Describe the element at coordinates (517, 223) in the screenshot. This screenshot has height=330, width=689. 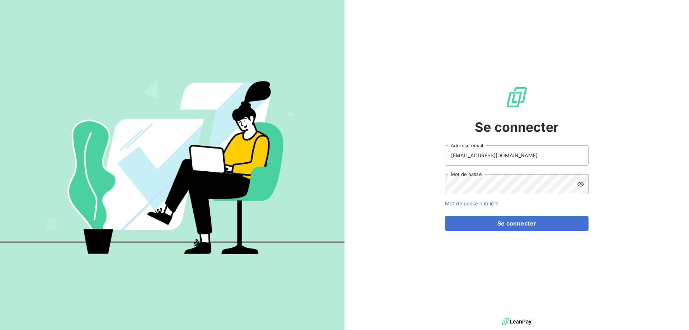
I see `button: Se connecter` at that location.